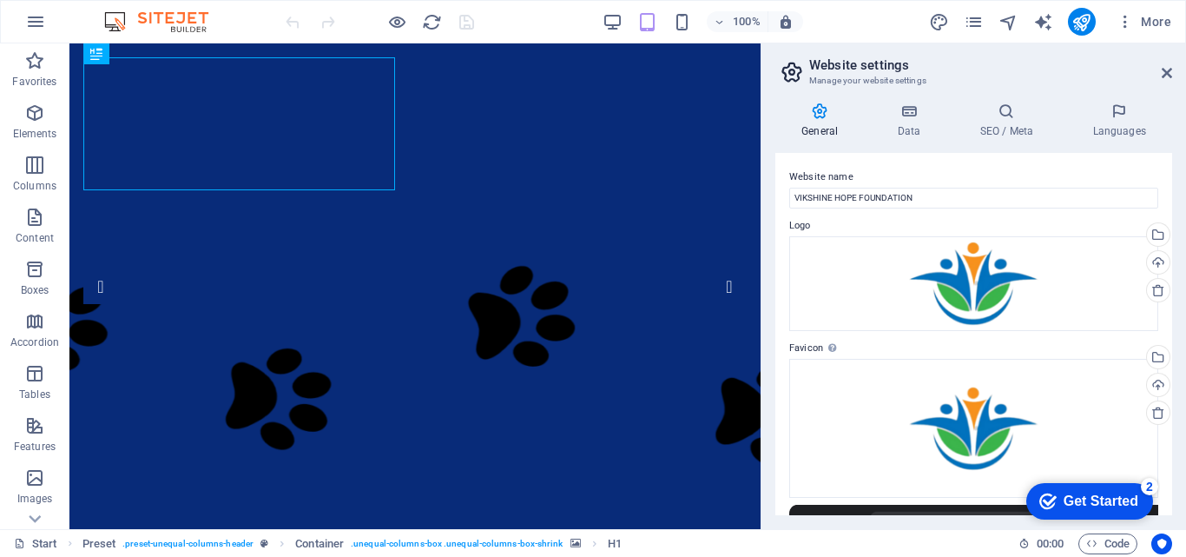 The image size is (1186, 557). Describe the element at coordinates (36, 543) in the screenshot. I see `a: Click to cancel selection. Double-click to open Pages` at that location.